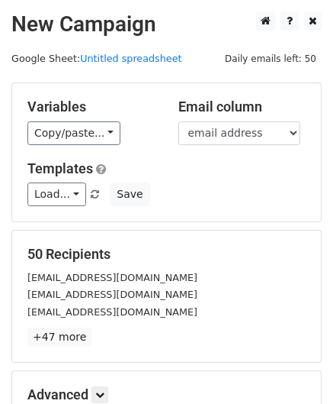 Image resolution: width=333 pixels, height=404 pixels. What do you see at coordinates (166, 254) in the screenshot?
I see `h5: 50 Recipients` at bounding box center [166, 254].